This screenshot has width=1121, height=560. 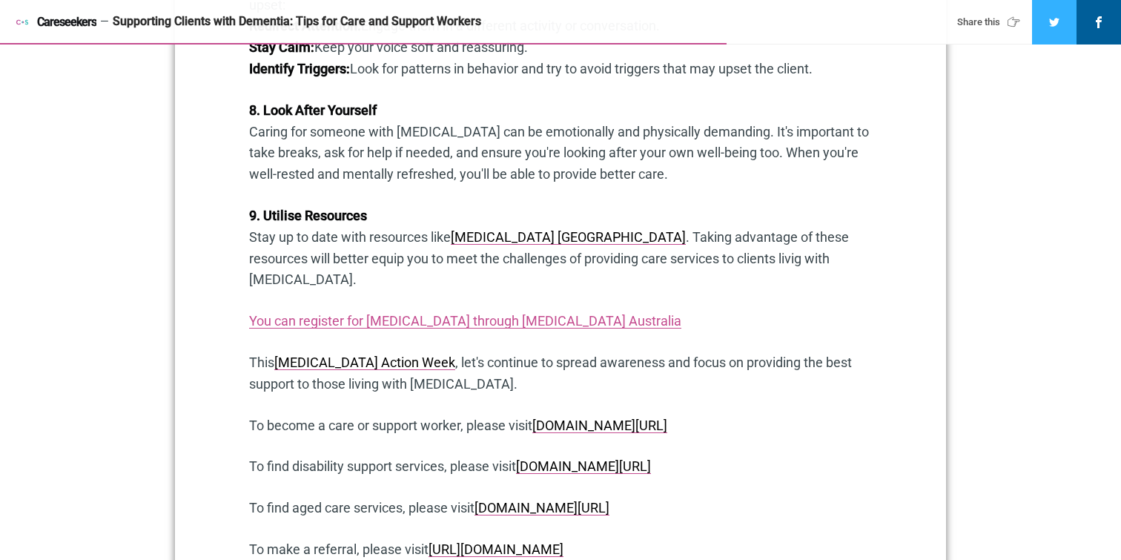 What do you see at coordinates (300, 68) in the screenshot?
I see `strong: Identify Triggers:` at bounding box center [300, 68].